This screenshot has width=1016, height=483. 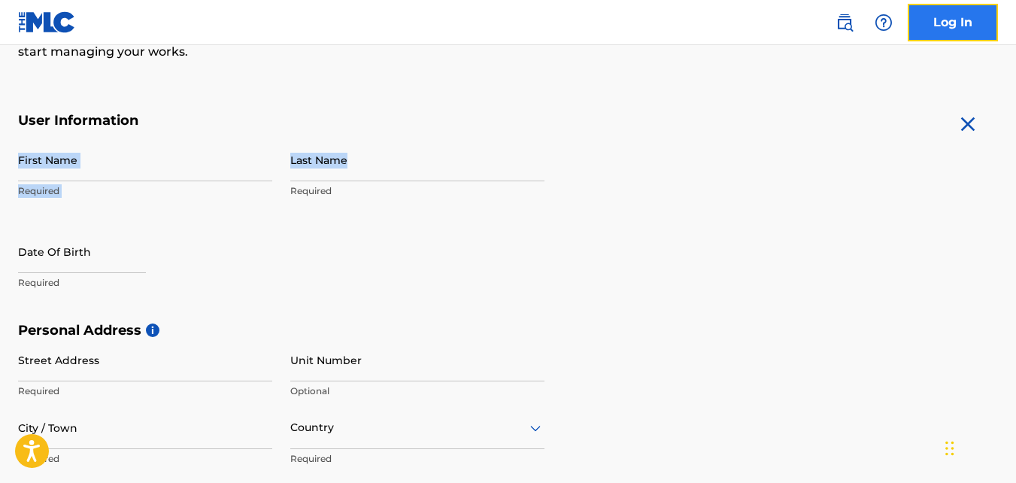 What do you see at coordinates (844, 23) in the screenshot?
I see `img: search` at bounding box center [844, 23].